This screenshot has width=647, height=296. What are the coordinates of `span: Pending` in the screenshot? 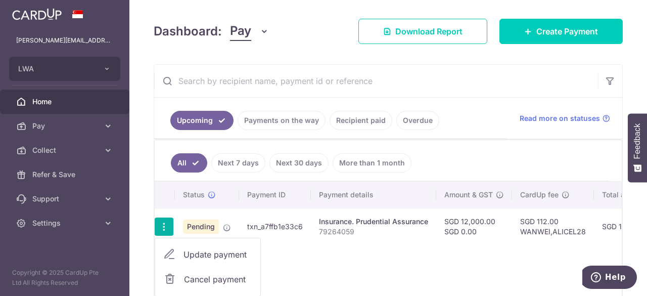 It's located at (201, 227).